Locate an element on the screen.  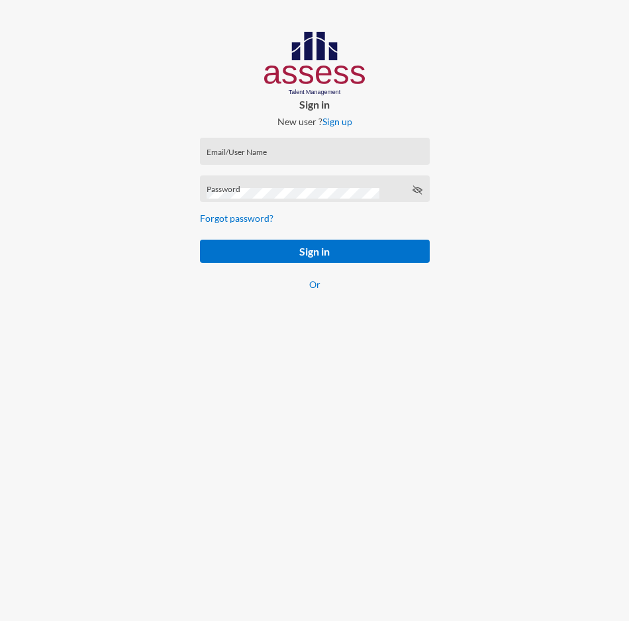
a: Forgot password? is located at coordinates (236, 218).